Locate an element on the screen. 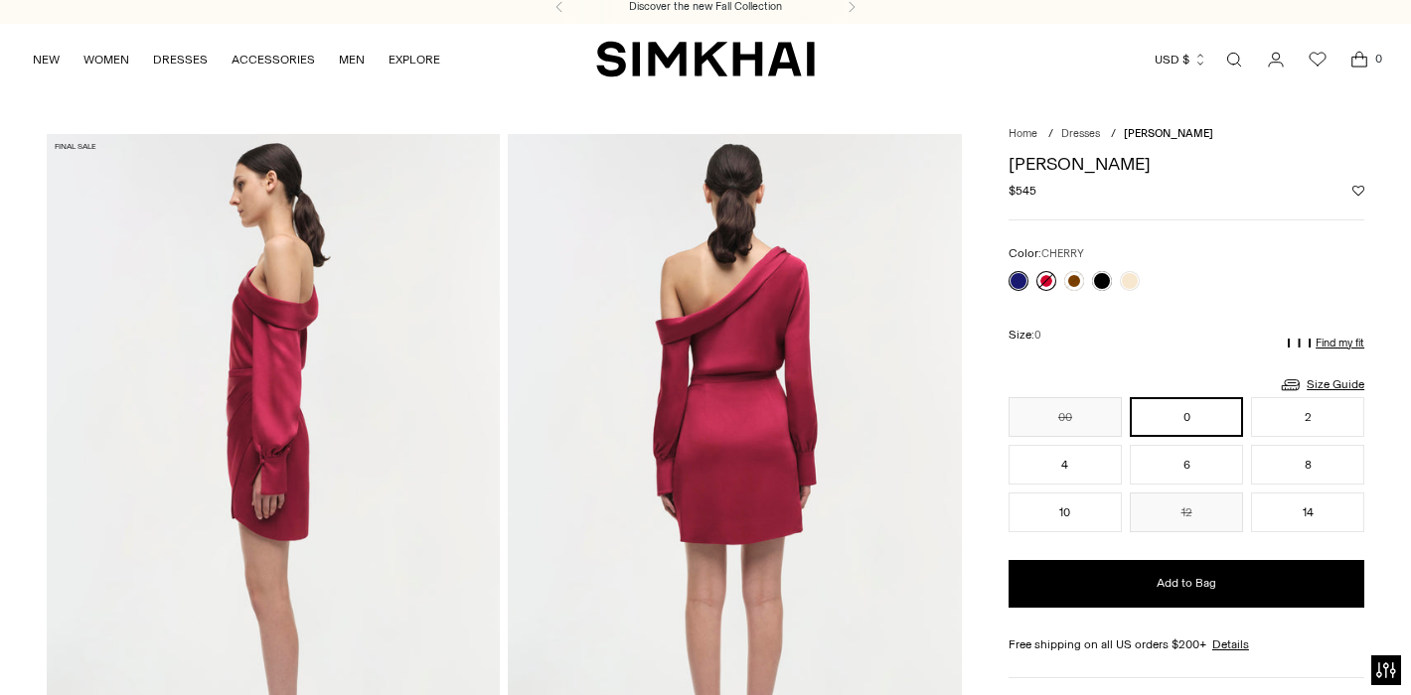 This screenshot has width=1411, height=695. button: Add to Wishlist is located at coordinates (1358, 191).